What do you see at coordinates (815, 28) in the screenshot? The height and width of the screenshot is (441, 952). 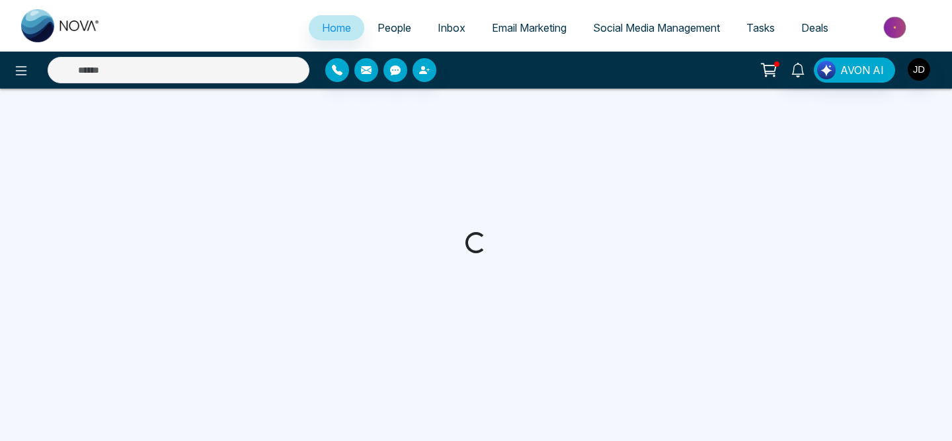 I see `span: Deals` at bounding box center [815, 28].